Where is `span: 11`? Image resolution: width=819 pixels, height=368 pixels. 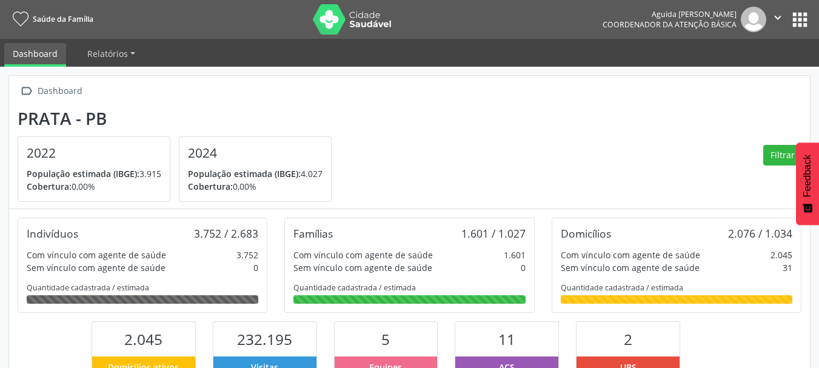
span: 11 is located at coordinates (507, 339).